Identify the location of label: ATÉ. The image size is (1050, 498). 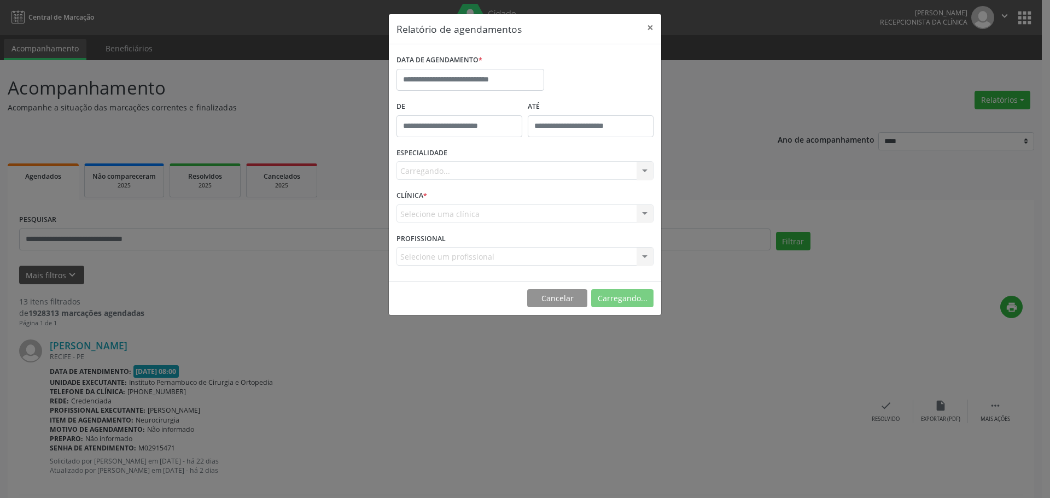
(591, 107).